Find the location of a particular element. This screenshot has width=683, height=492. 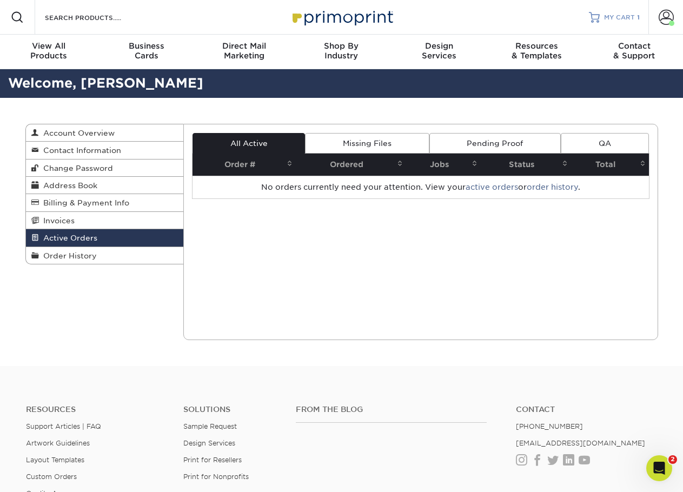

a: Artwork Guidelines is located at coordinates (58, 443).